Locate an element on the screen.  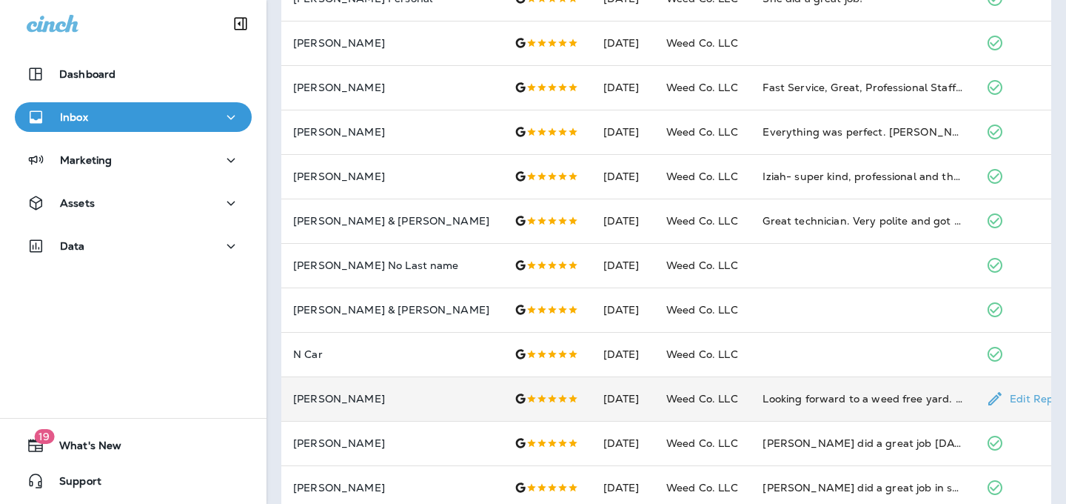
div: Iziah- super kind, professional and thorough. I recommend WeedCo for all of your pest and weed se... is located at coordinates (863, 176).